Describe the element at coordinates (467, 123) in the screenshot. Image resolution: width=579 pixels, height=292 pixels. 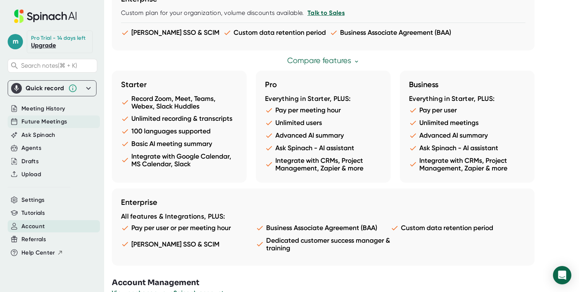
I see `li: Unlimited meetings` at that location.